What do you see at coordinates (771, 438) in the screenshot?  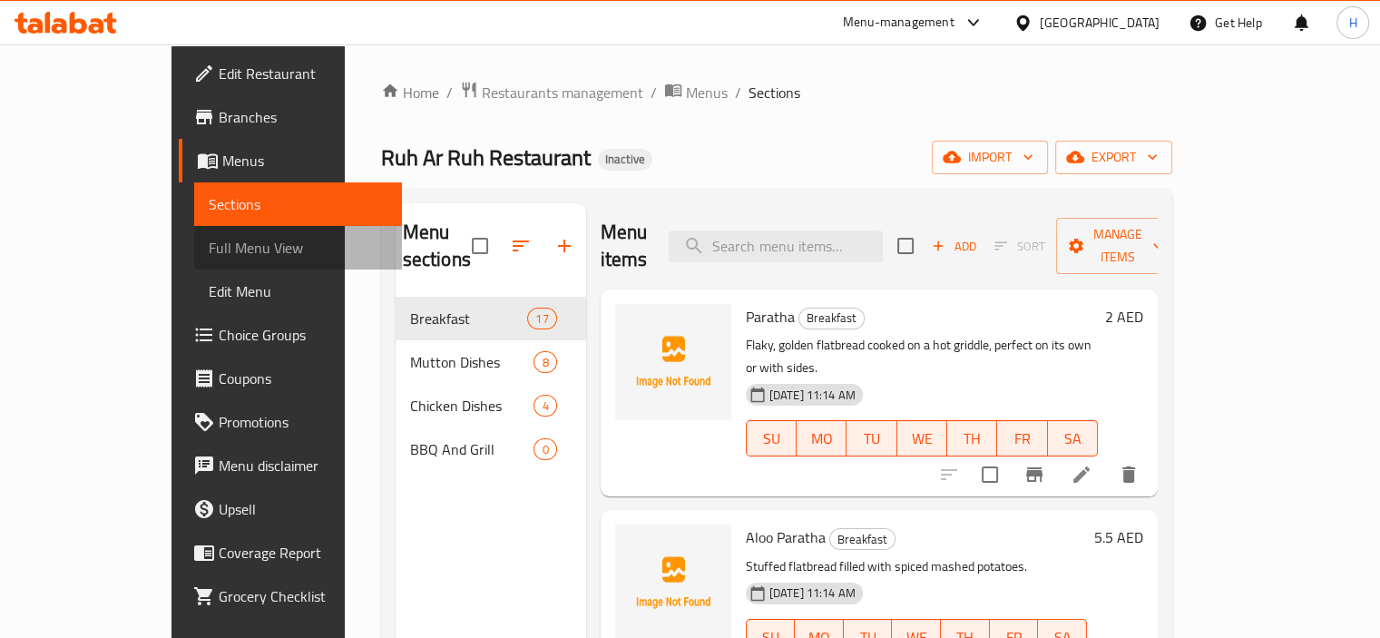 I see `button: SU` at bounding box center [771, 438].